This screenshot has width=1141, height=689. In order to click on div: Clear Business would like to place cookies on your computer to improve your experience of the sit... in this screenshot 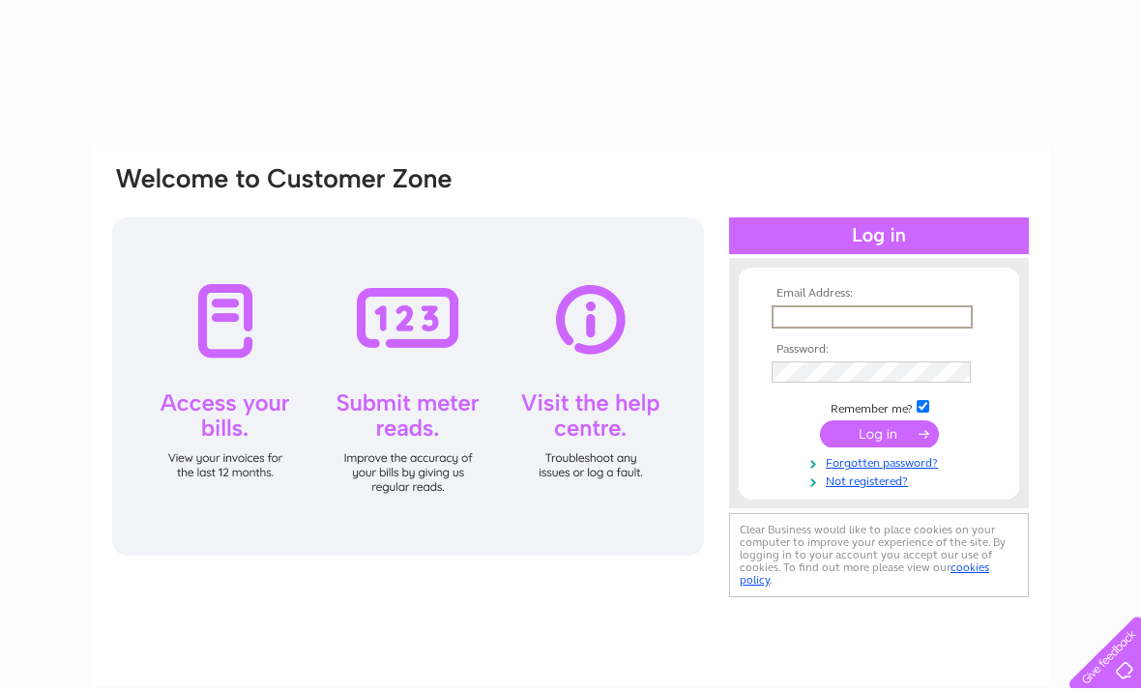, I will do `click(879, 555)`.